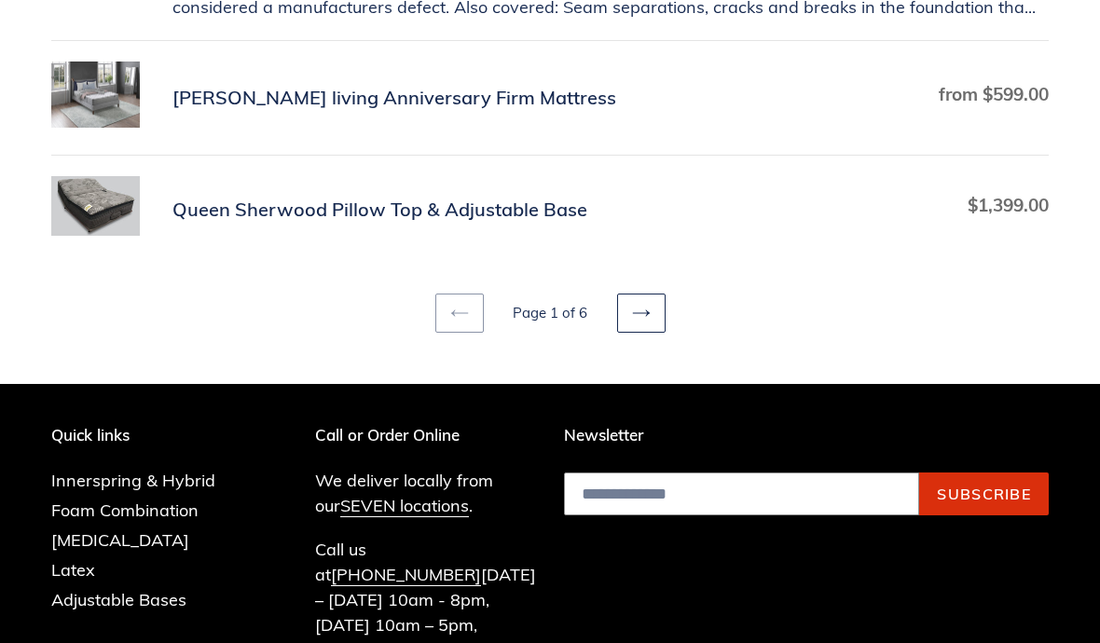 This screenshot has height=643, width=1100. What do you see at coordinates (133, 480) in the screenshot?
I see `a: Innerspring & Hybrid` at bounding box center [133, 480].